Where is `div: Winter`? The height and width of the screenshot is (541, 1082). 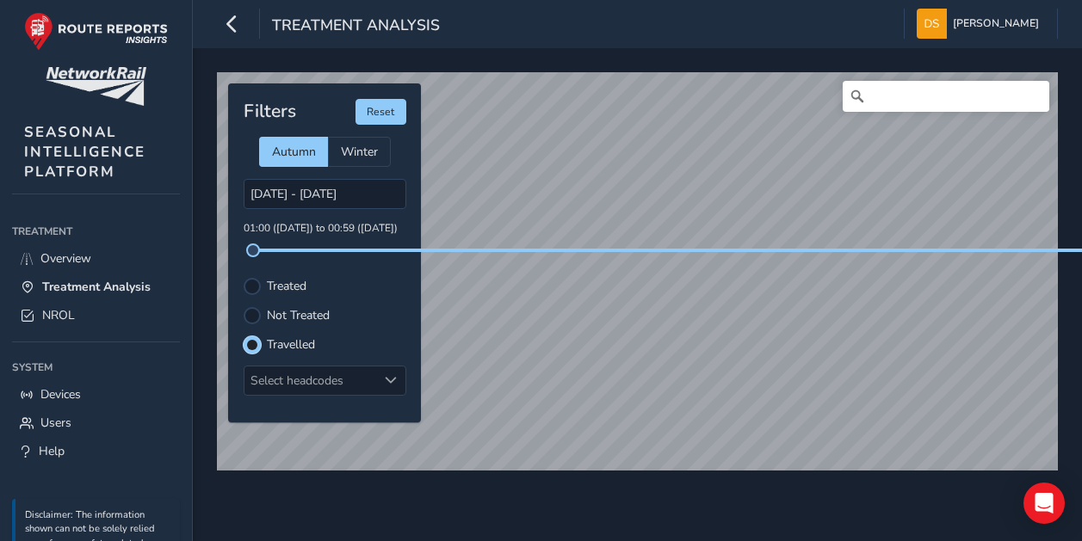
div: Winter is located at coordinates (359, 152).